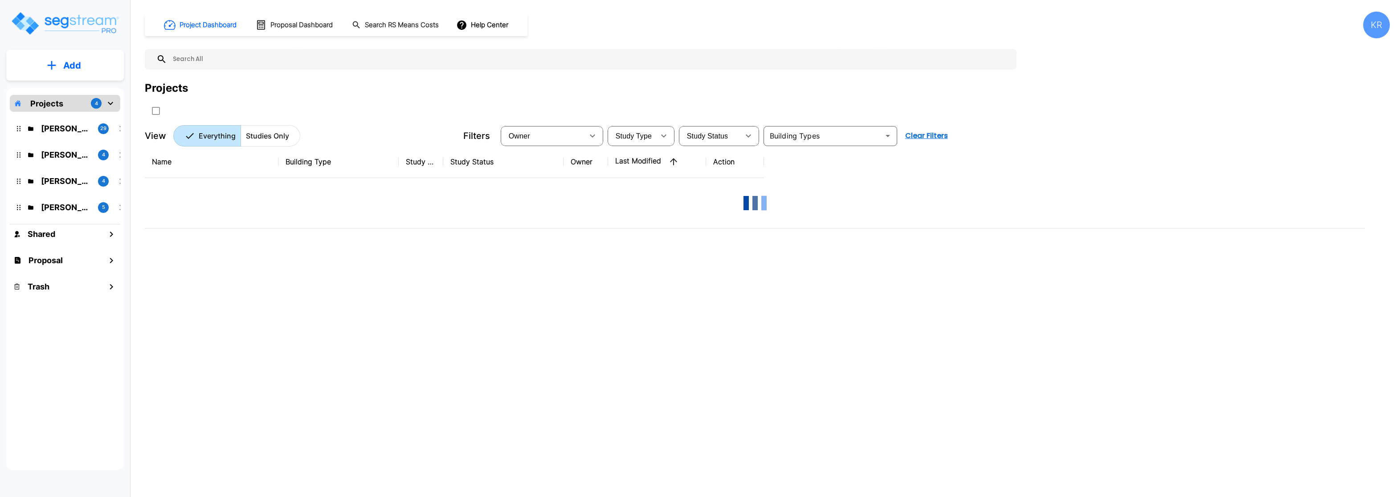  What do you see at coordinates (212, 162) in the screenshot?
I see `th: Name` at bounding box center [212, 162].